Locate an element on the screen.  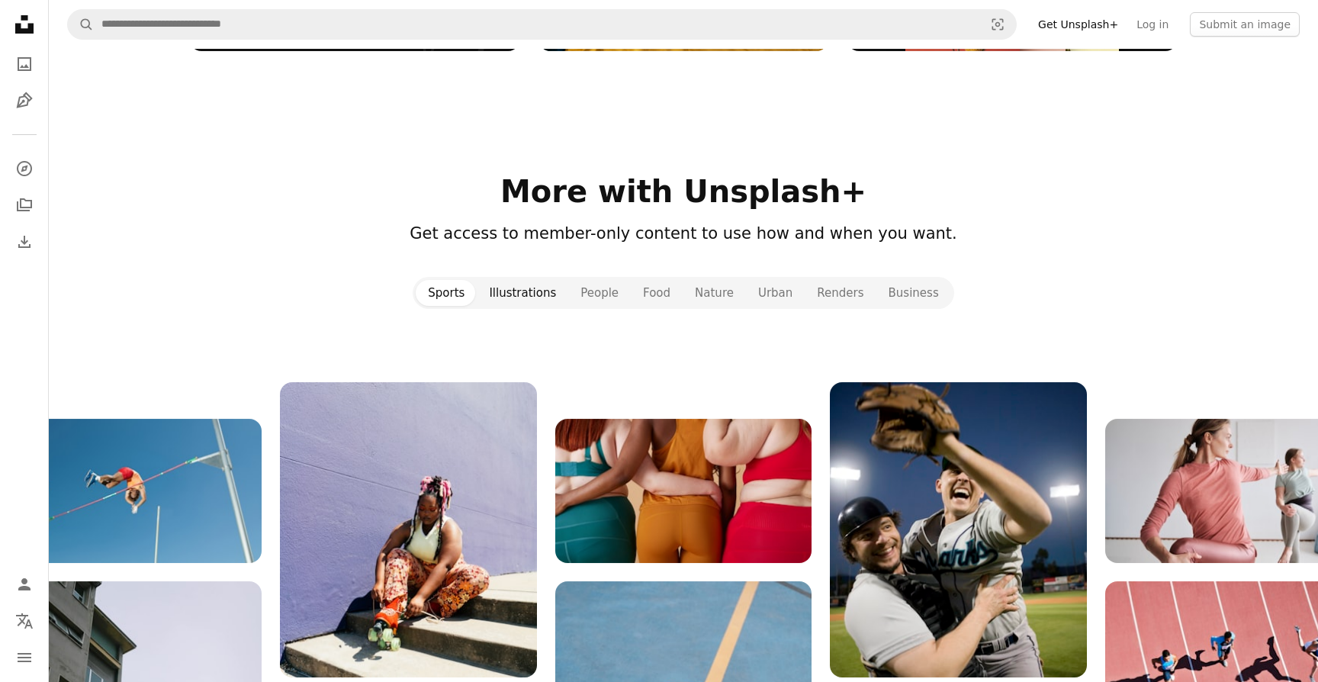
button: Renders is located at coordinates (840, 293).